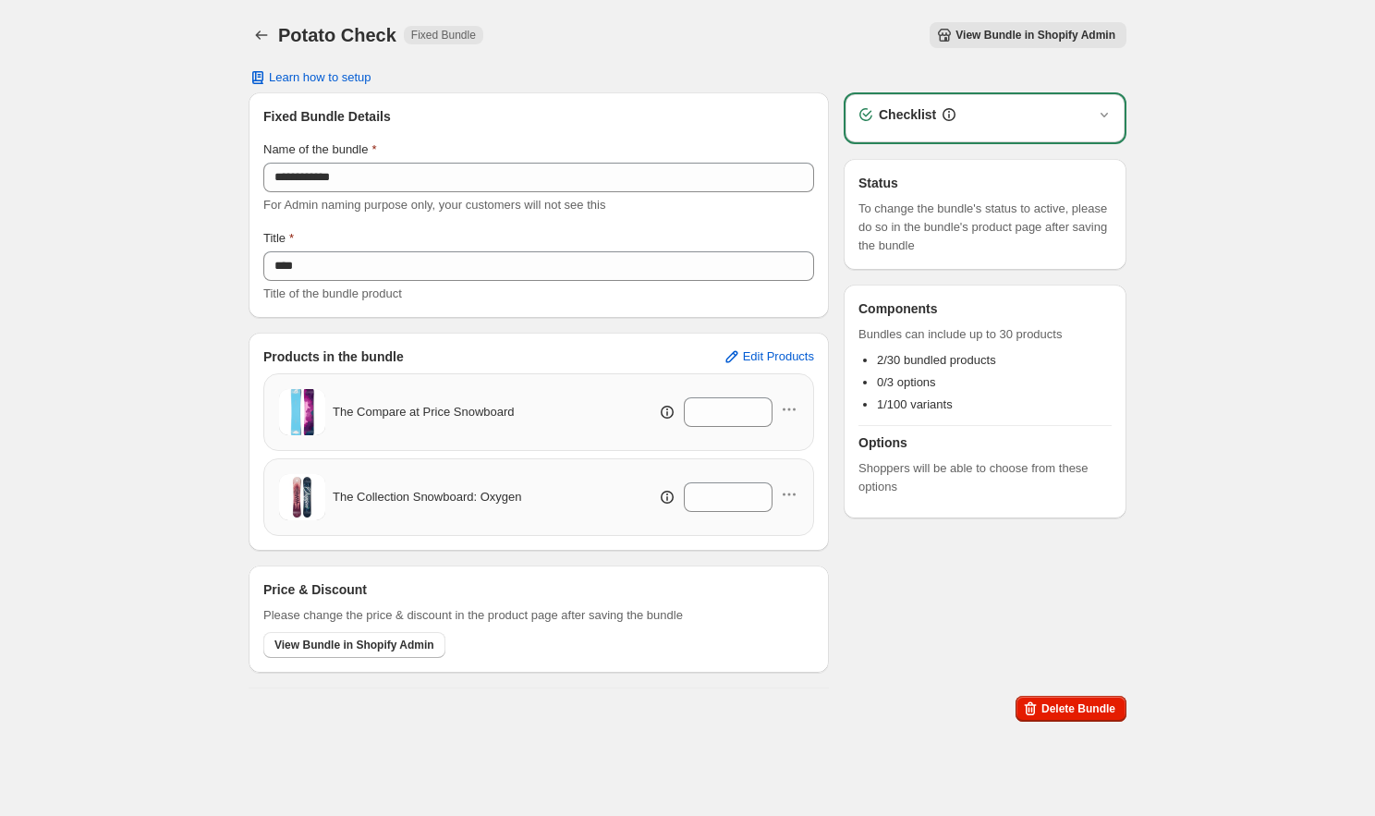 The height and width of the screenshot is (816, 1375). I want to click on span: Fixed Bundle, so click(444, 35).